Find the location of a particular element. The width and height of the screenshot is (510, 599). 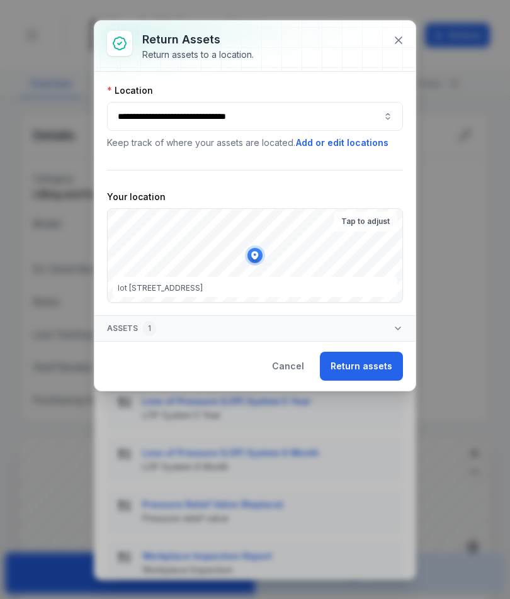

button: Return assets is located at coordinates (361, 366).